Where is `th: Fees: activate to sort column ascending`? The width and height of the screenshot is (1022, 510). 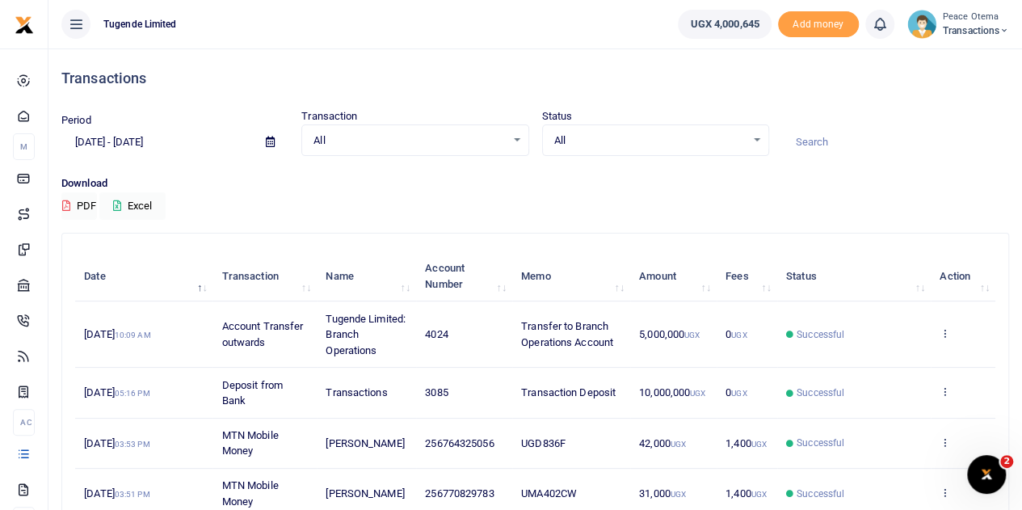 th: Fees: activate to sort column ascending is located at coordinates (747, 276).